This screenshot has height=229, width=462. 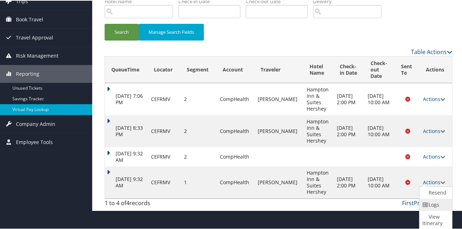 What do you see at coordinates (34, 141) in the screenshot?
I see `span: Employee Tools` at bounding box center [34, 141].